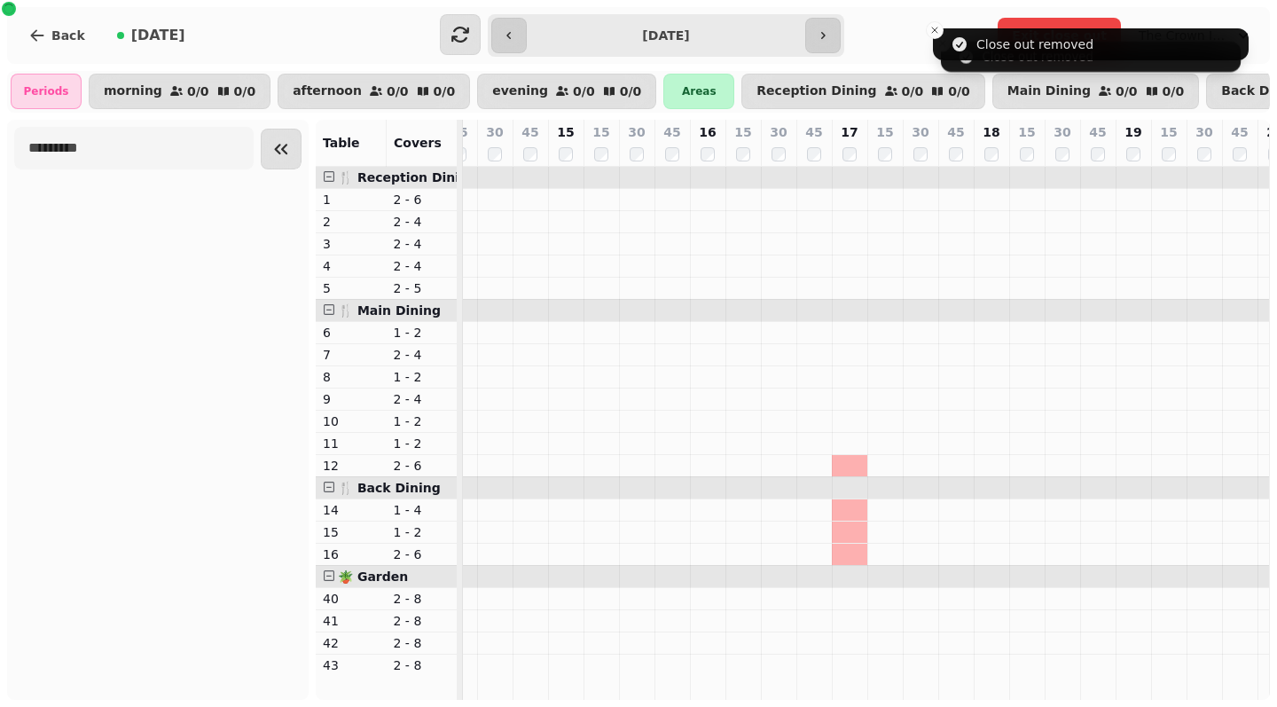 The width and height of the screenshot is (1277, 707). What do you see at coordinates (351, 222) in the screenshot?
I see `p: 2` at bounding box center [351, 222].